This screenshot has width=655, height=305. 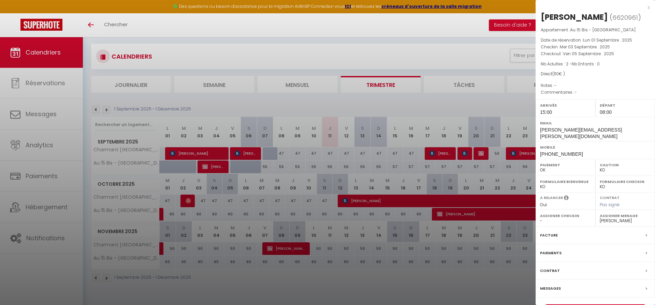 I want to click on label: Formulaire Checkin, so click(x=625, y=182).